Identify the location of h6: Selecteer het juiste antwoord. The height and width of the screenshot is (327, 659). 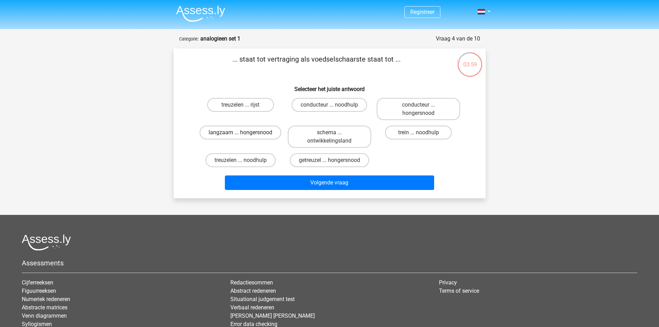
(330, 86).